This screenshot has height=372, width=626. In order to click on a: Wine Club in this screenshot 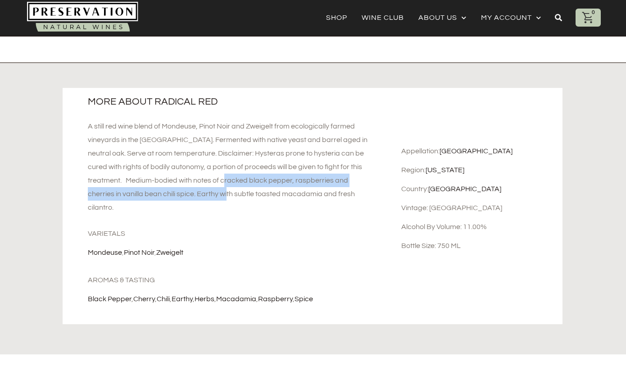, I will do `click(383, 18)`.